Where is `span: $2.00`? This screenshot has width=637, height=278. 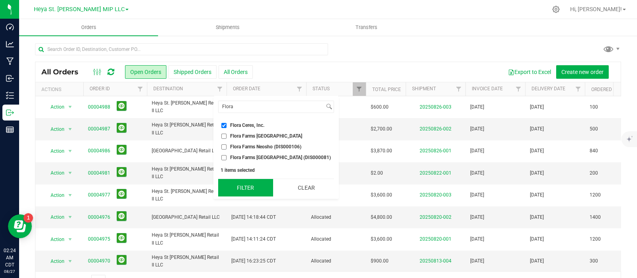
span: $2.00 is located at coordinates (376, 173).